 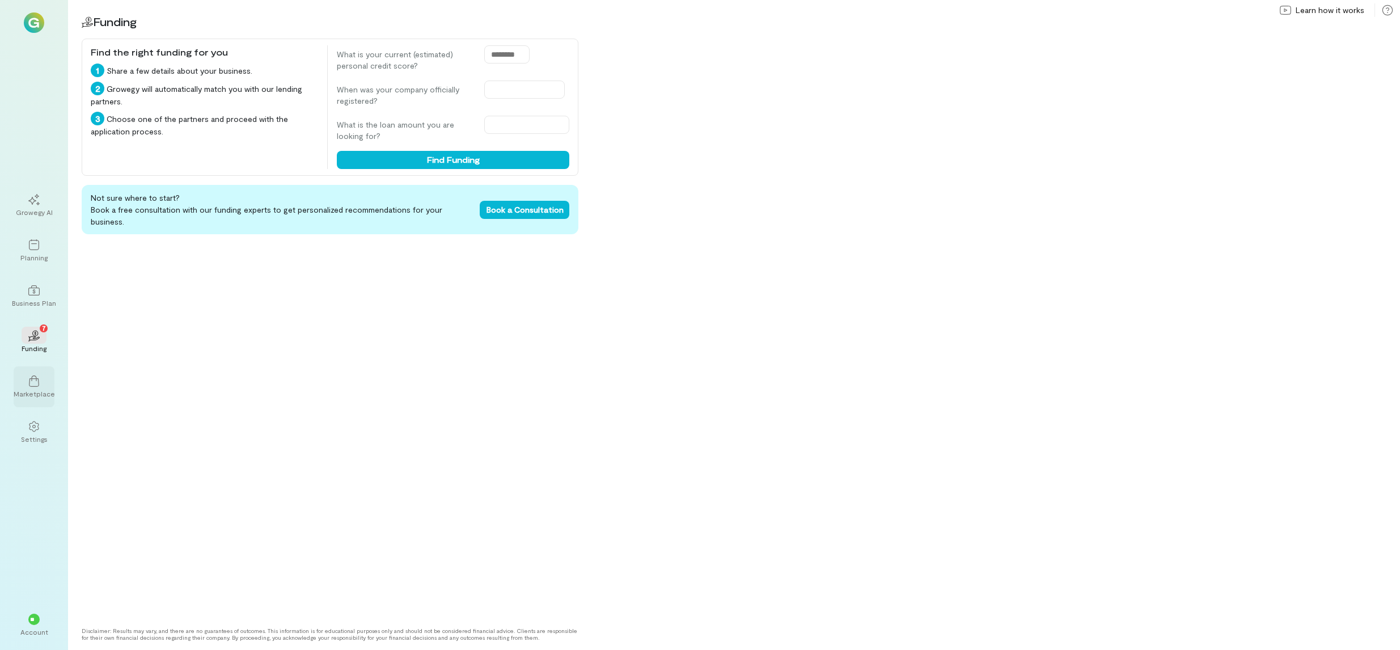 I want to click on a: Settings, so click(x=34, y=432).